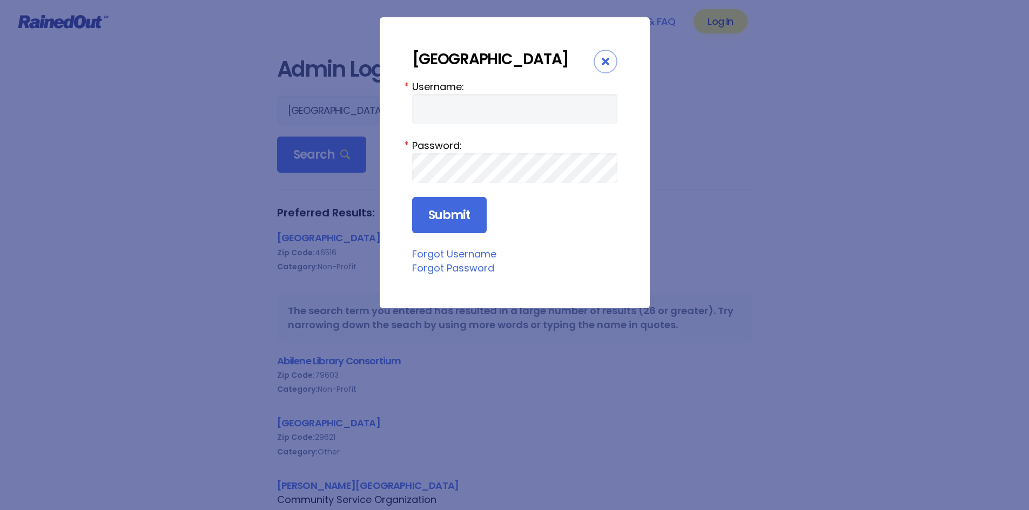 This screenshot has width=1029, height=510. Describe the element at coordinates (453, 268) in the screenshot. I see `a: Forgot Password` at that location.